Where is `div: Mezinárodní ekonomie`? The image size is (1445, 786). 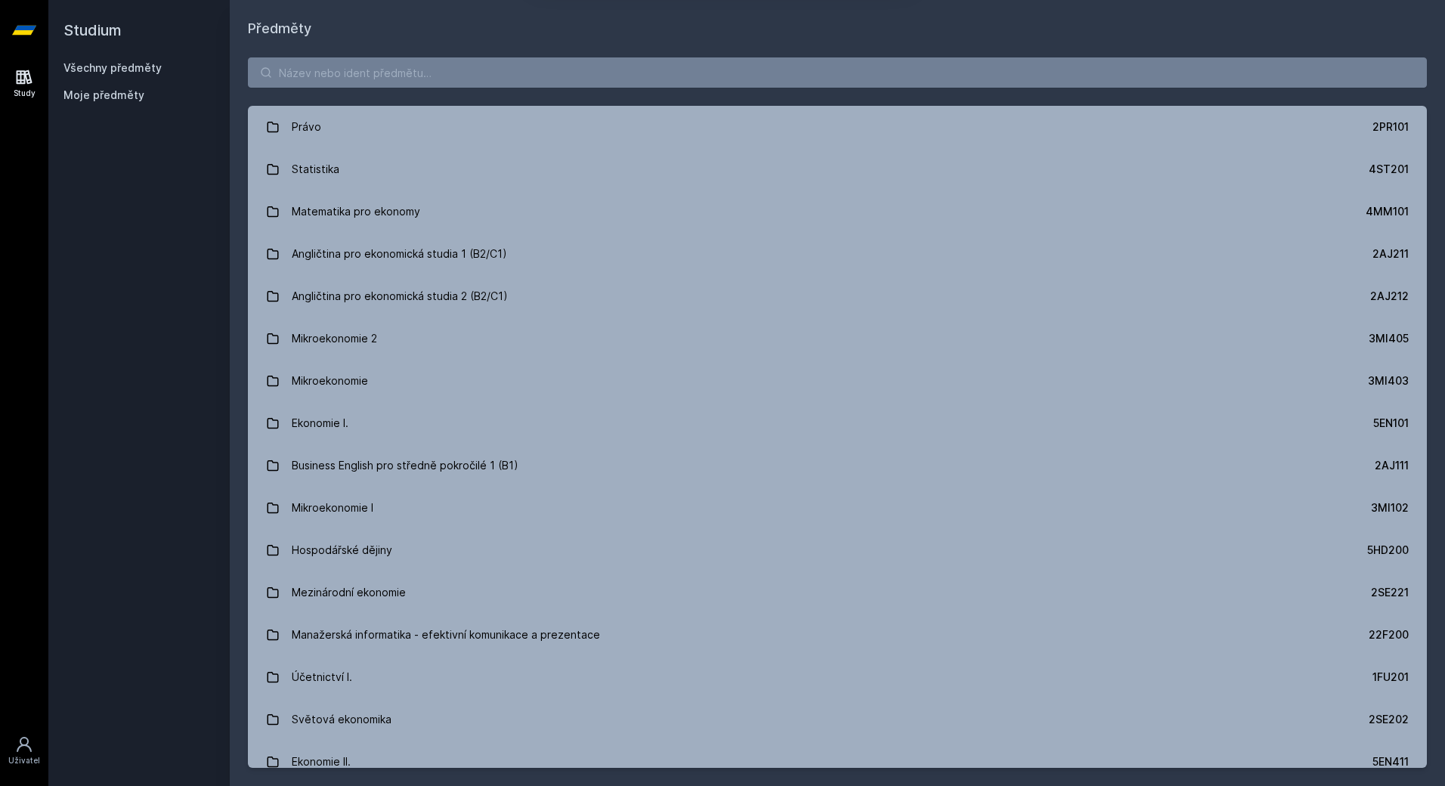
div: Mezinárodní ekonomie is located at coordinates (348, 593).